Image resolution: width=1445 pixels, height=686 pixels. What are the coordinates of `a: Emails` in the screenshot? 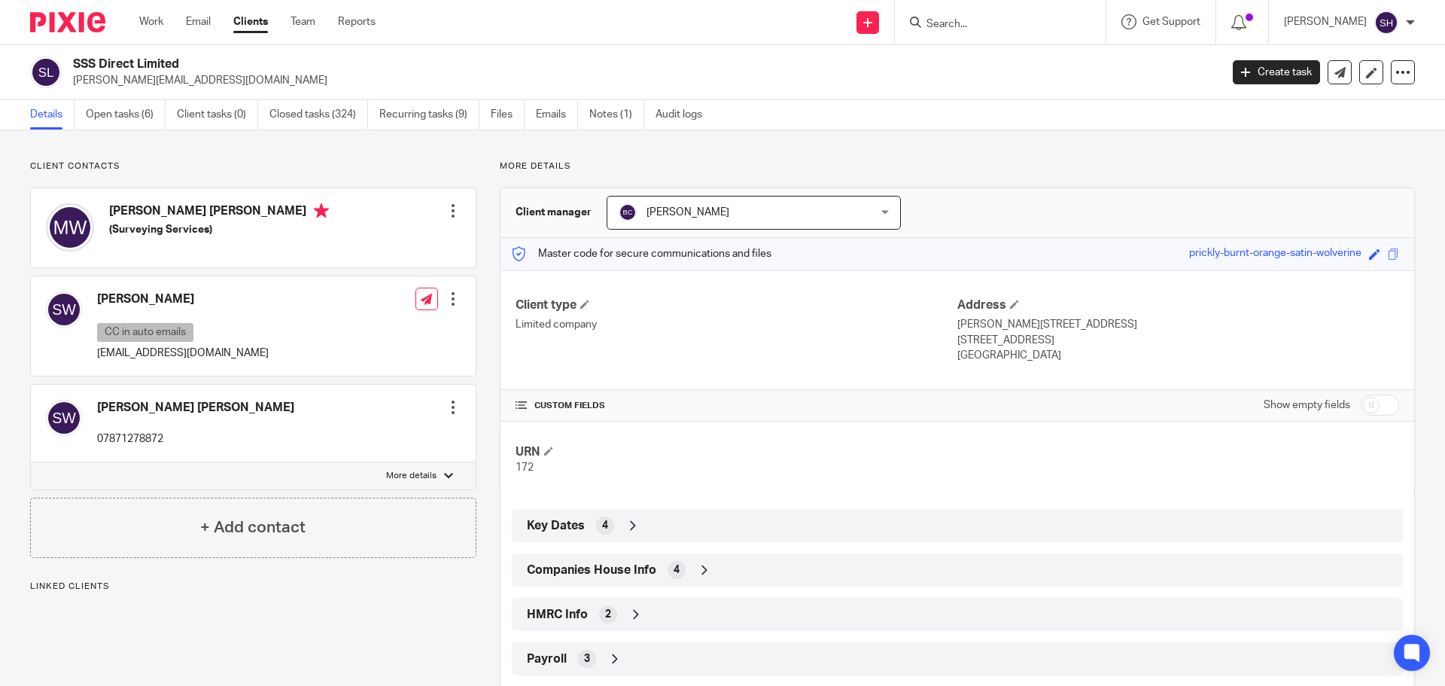 It's located at (557, 114).